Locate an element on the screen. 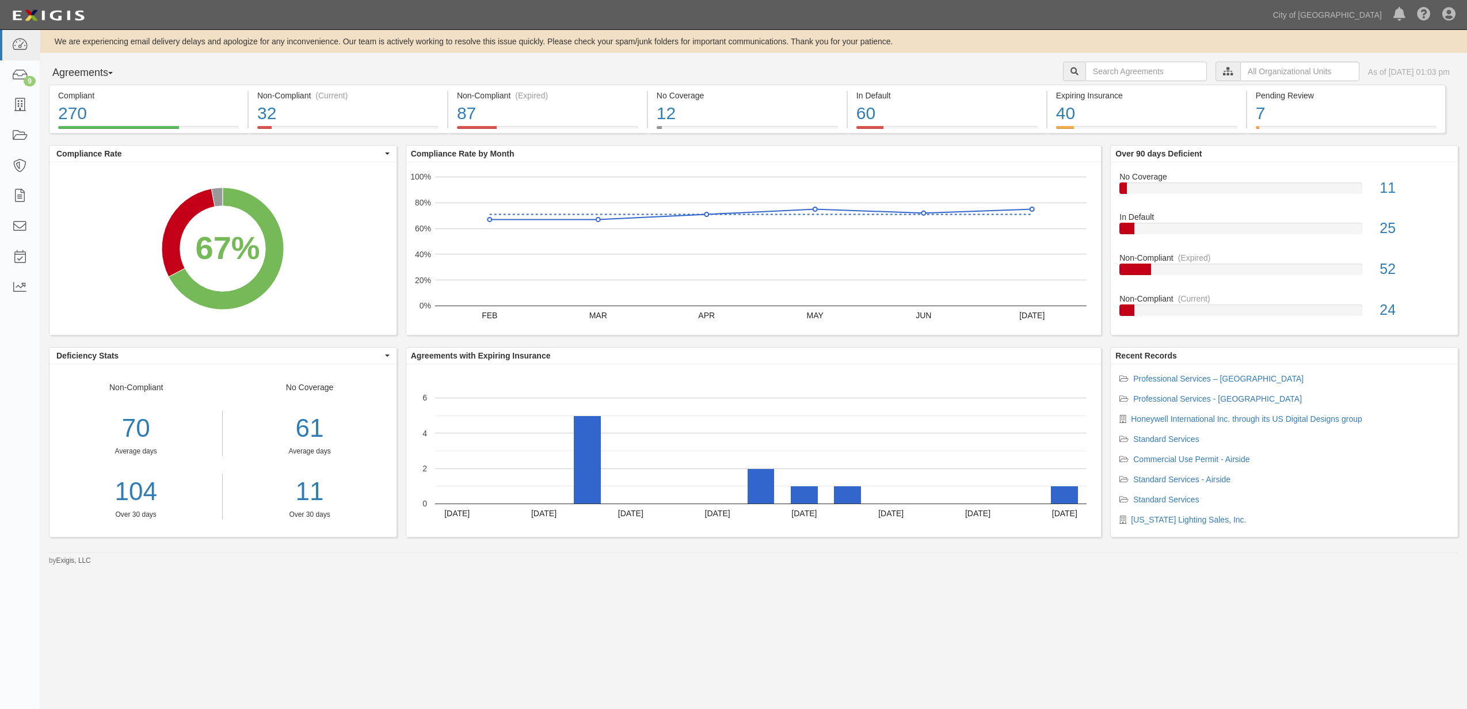 This screenshot has height=709, width=1467. a: In Default25 is located at coordinates (1284, 231).